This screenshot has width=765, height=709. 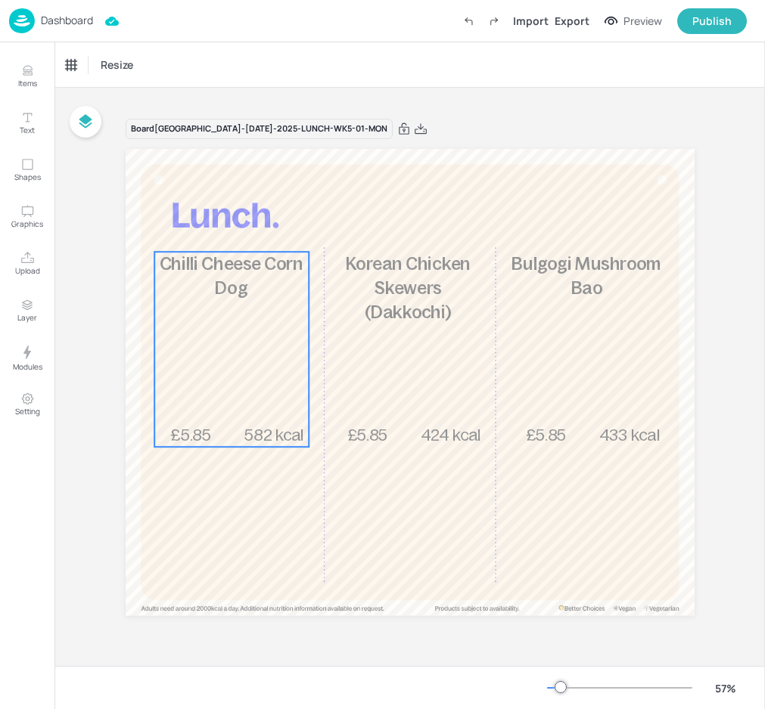 What do you see at coordinates (712, 21) in the screenshot?
I see `div: Publish` at bounding box center [712, 21].